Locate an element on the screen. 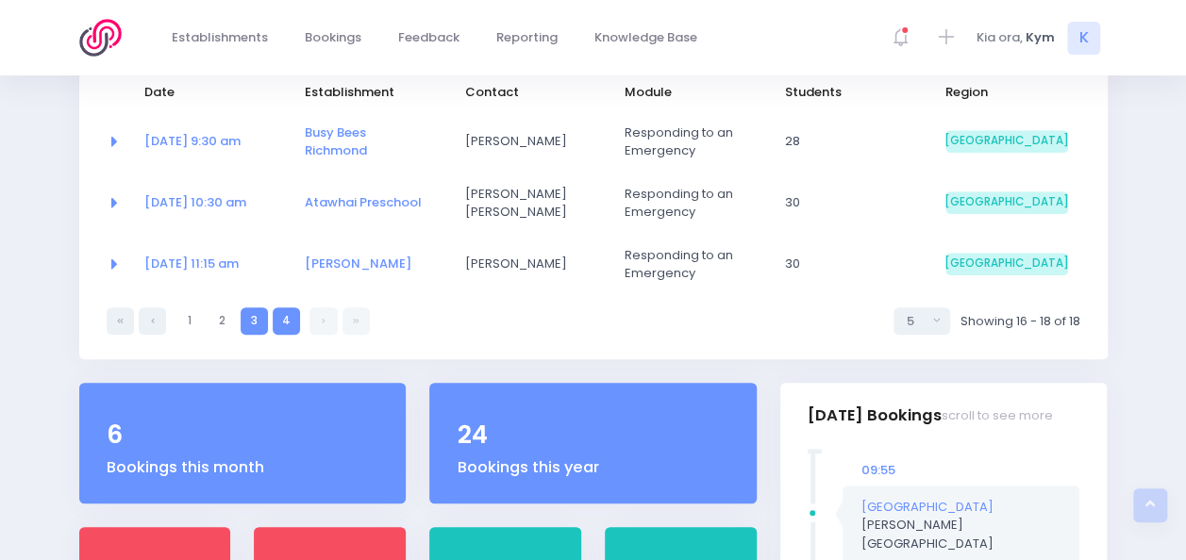 The width and height of the screenshot is (1186, 560). a: Establishments is located at coordinates (220, 38).